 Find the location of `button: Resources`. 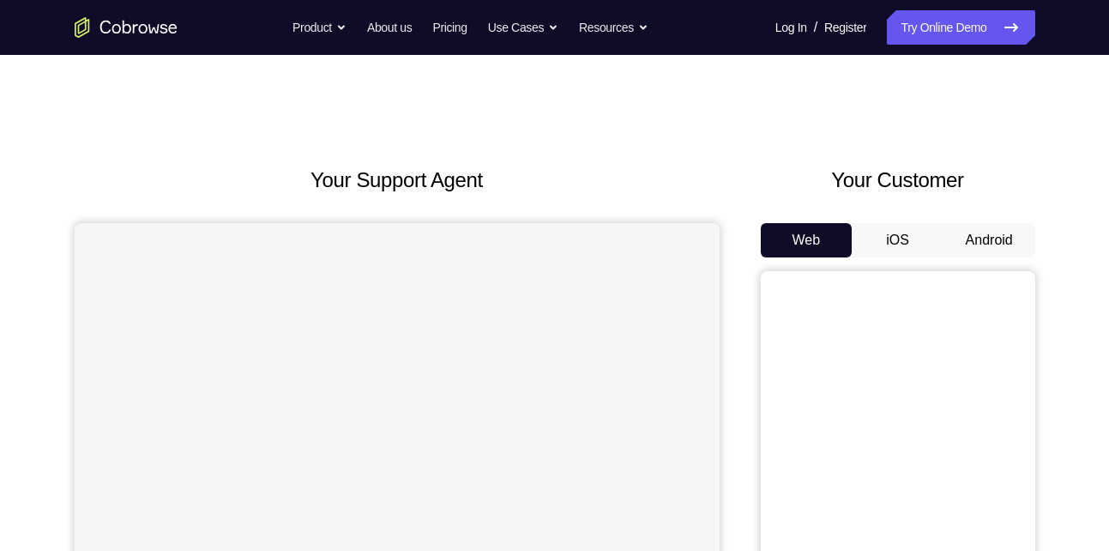

button: Resources is located at coordinates (613, 27).